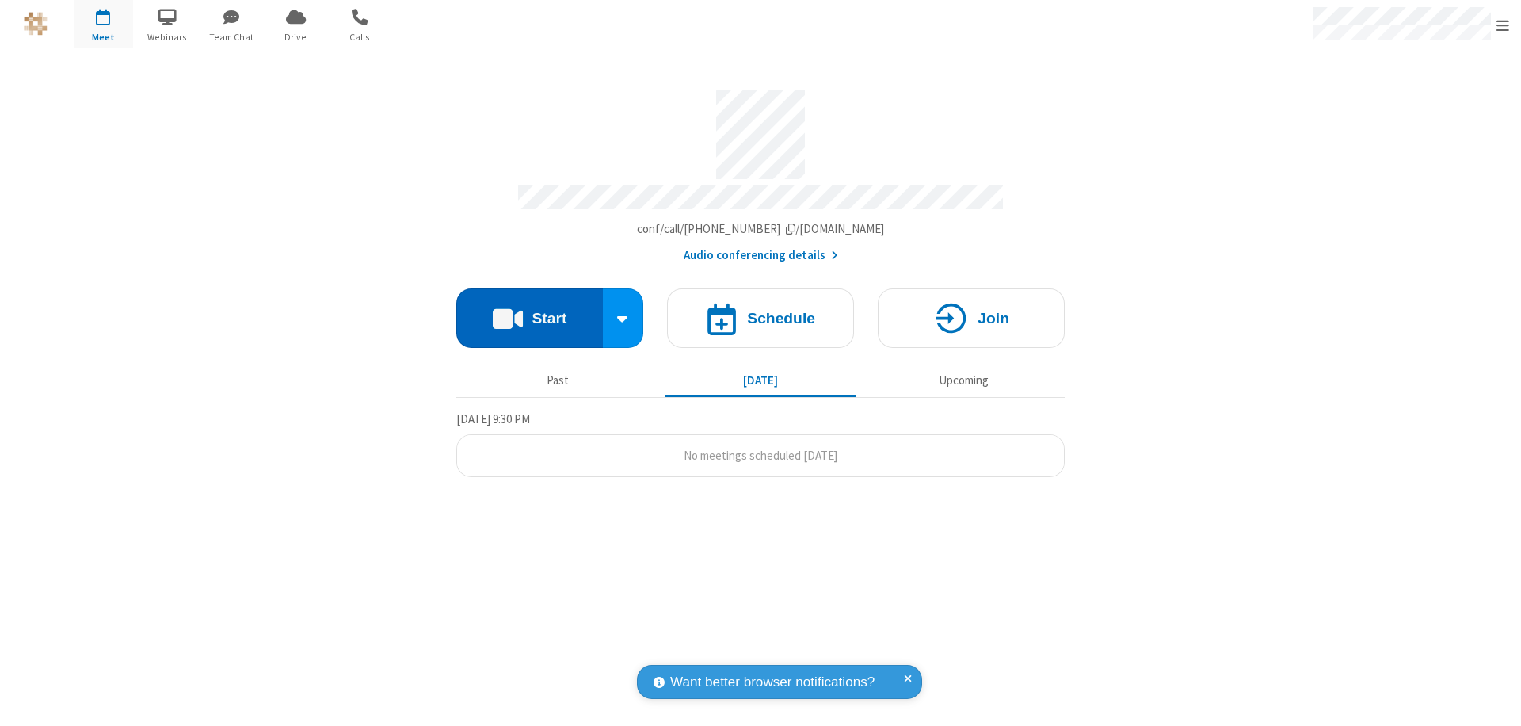  Describe the element at coordinates (761, 444) in the screenshot. I see `section: Today's Meetings` at that location.